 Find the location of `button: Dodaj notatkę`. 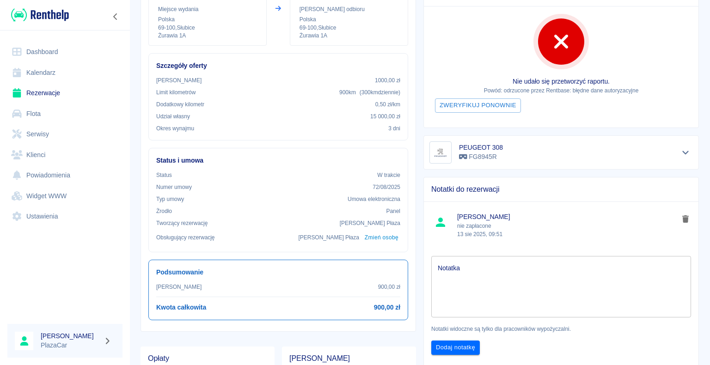

button: Dodaj notatkę is located at coordinates (455, 347).